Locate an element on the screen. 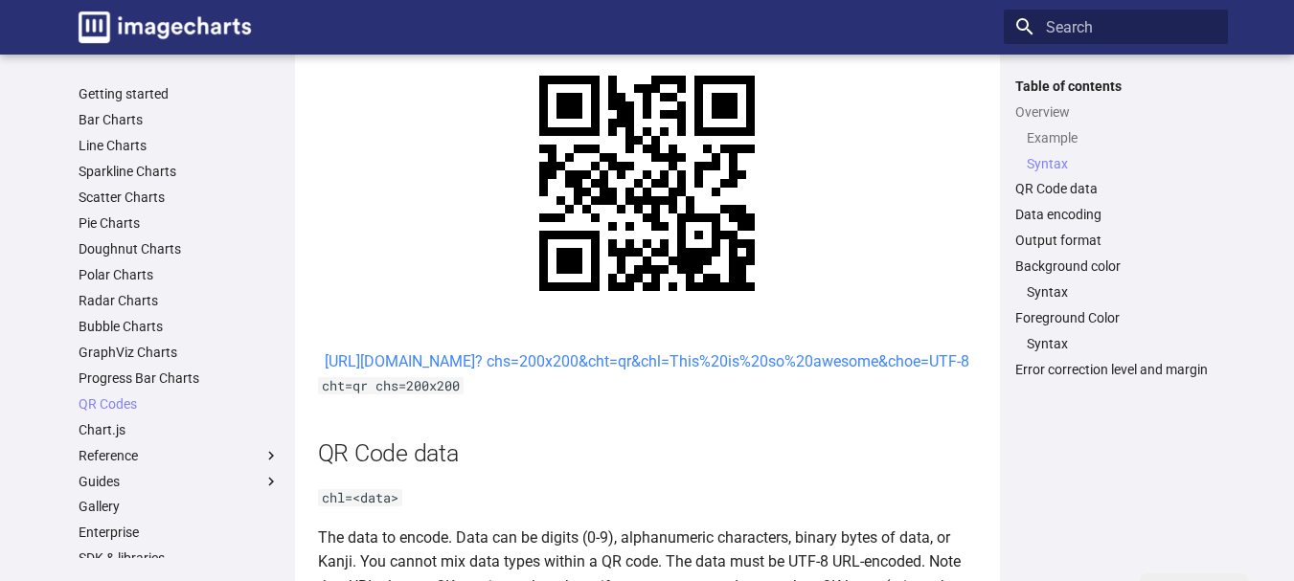 Image resolution: width=1294 pixels, height=581 pixels. input: Search is located at coordinates (1116, 27).